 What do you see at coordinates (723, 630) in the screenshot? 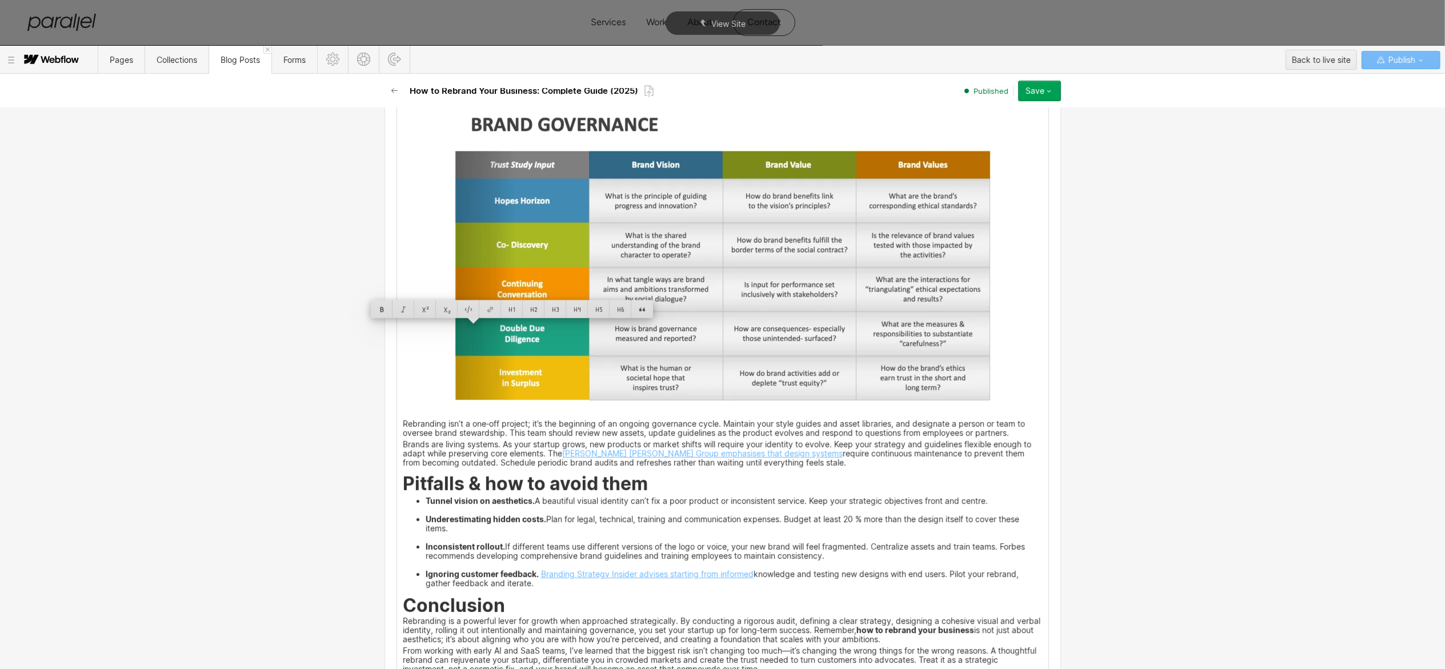
I see `p: Rebranding is a powerful lever for growth when approached strategically. By conducting a rigorous...` at bounding box center [723, 630].